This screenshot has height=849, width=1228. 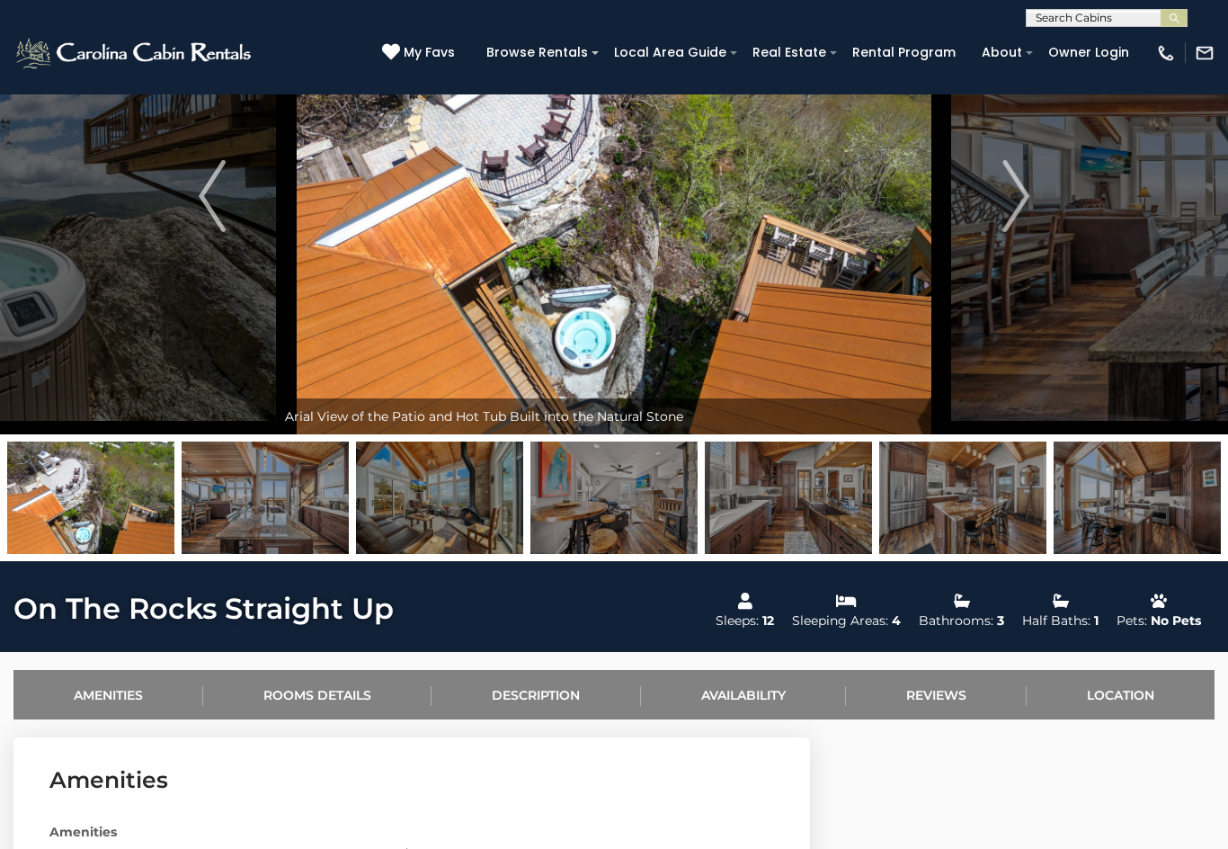 I want to click on a: Rooms Details, so click(x=317, y=694).